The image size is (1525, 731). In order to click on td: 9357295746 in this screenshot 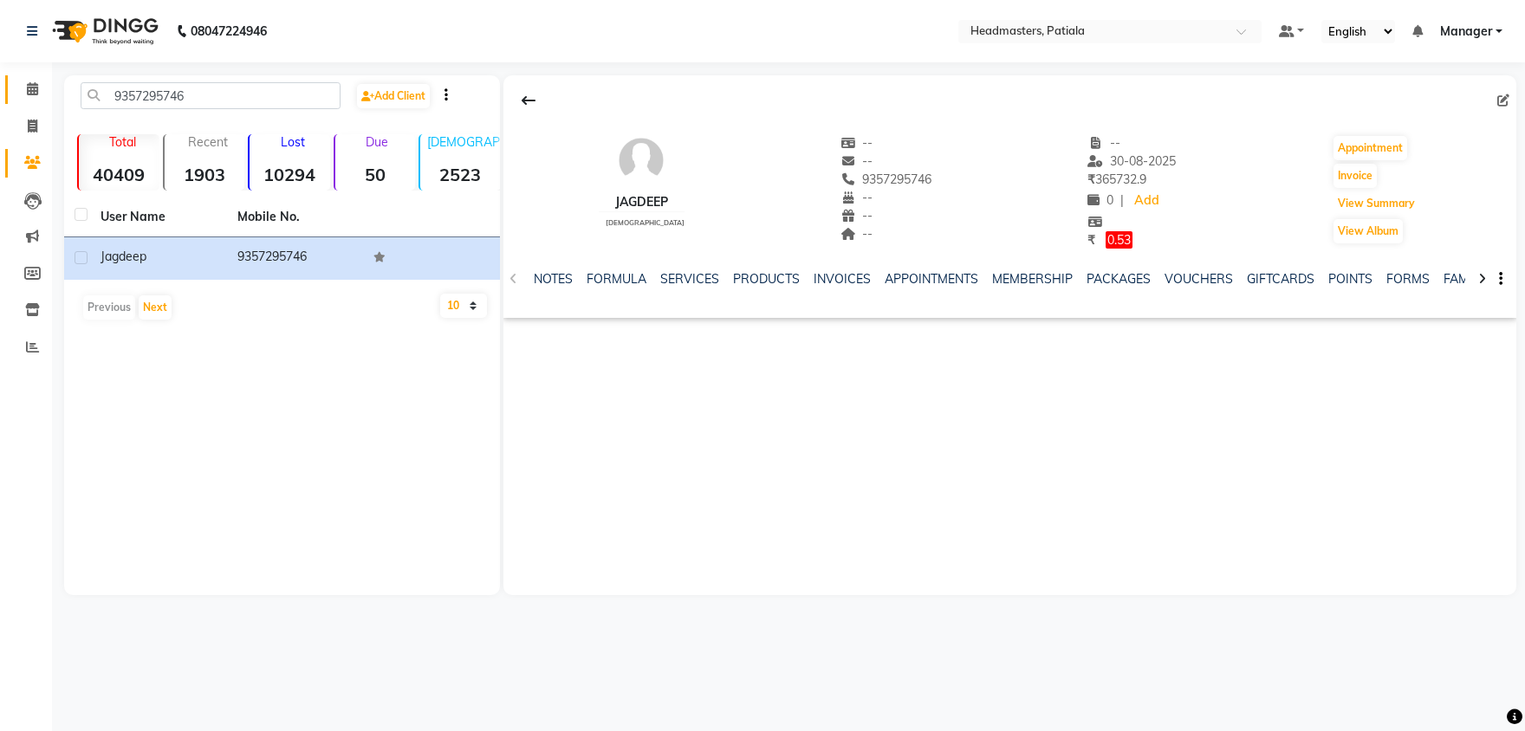, I will do `click(296, 258)`.